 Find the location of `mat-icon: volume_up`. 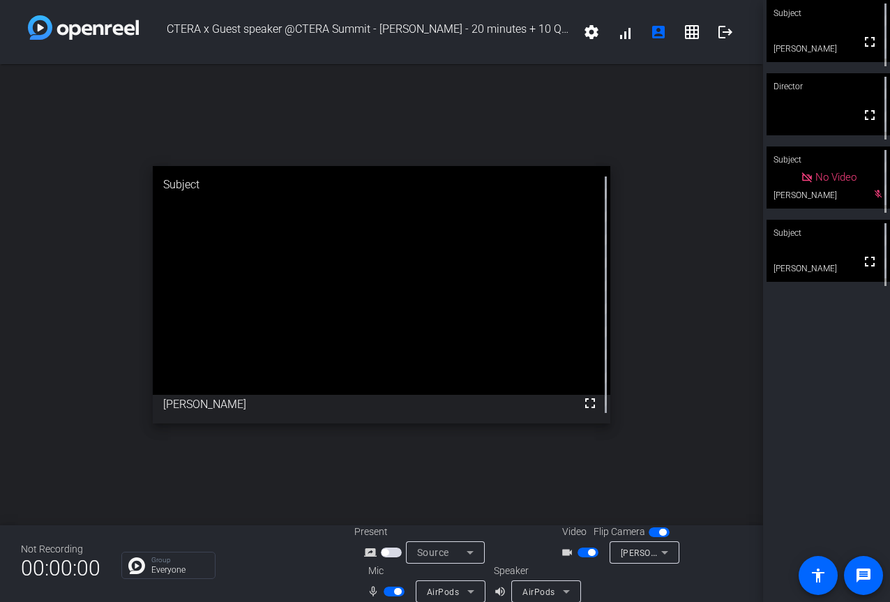

mat-icon: volume_up is located at coordinates (502, 592).